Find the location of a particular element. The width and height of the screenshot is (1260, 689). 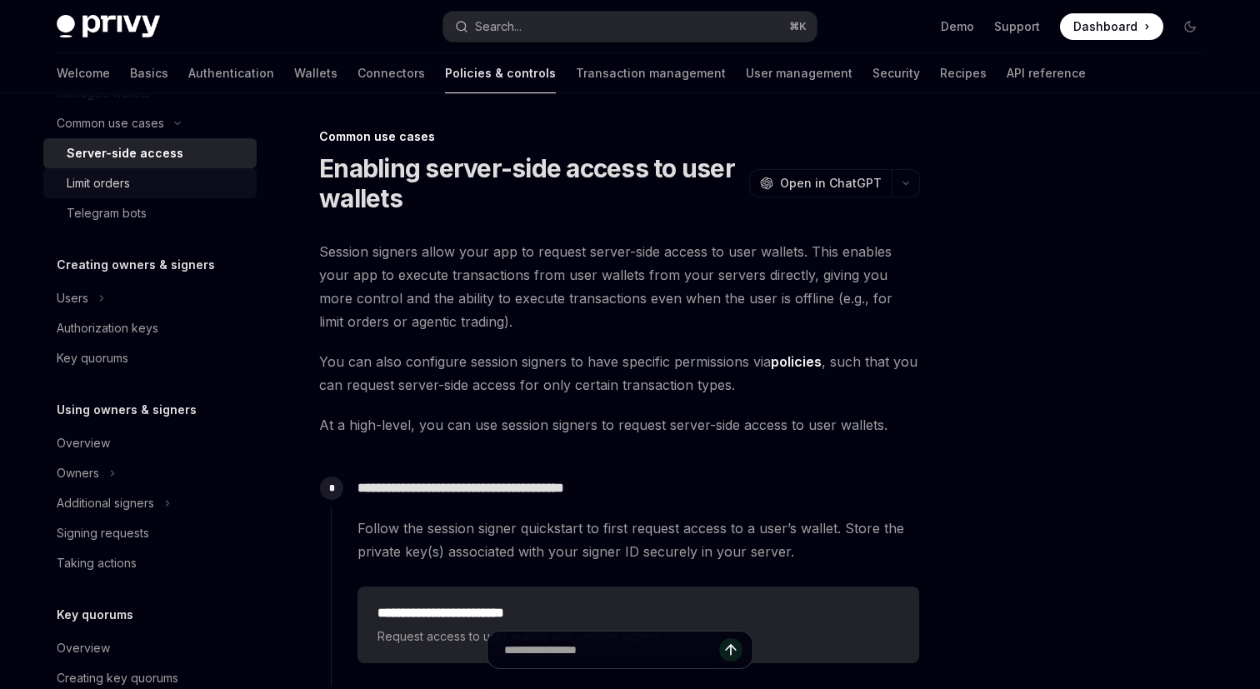

h5: Key quorums is located at coordinates (95, 615).